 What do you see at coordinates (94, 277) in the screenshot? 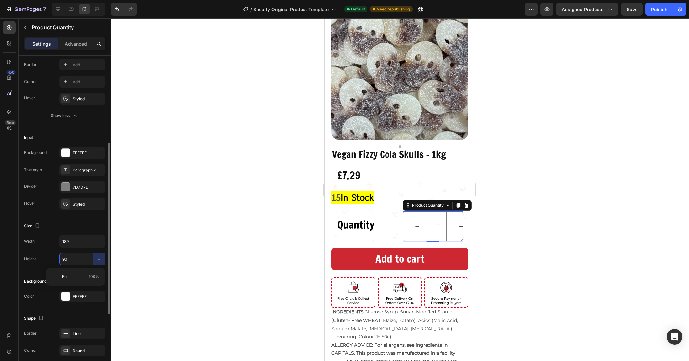
I see `span: 100%` at bounding box center [94, 277].